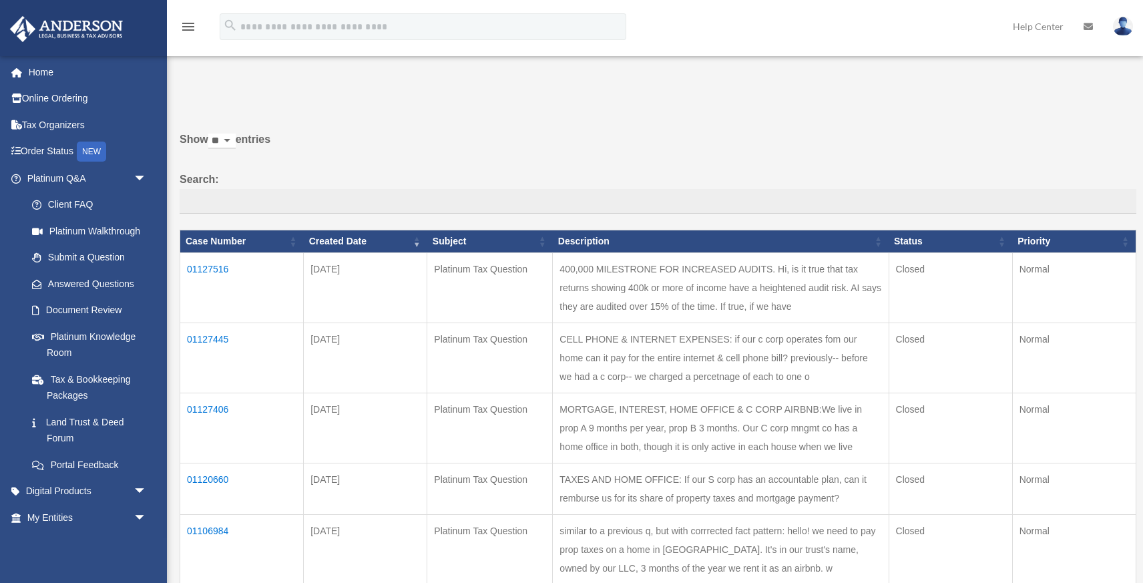 This screenshot has height=583, width=1143. I want to click on input: Search:, so click(658, 202).